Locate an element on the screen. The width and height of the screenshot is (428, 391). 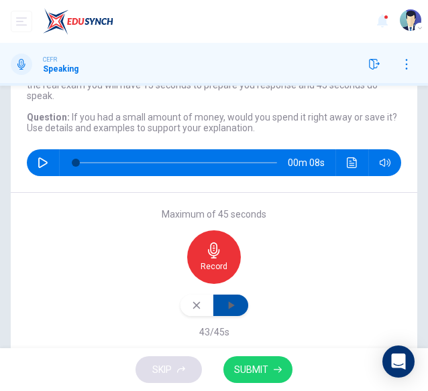
h1: Speaking is located at coordinates (60, 69).